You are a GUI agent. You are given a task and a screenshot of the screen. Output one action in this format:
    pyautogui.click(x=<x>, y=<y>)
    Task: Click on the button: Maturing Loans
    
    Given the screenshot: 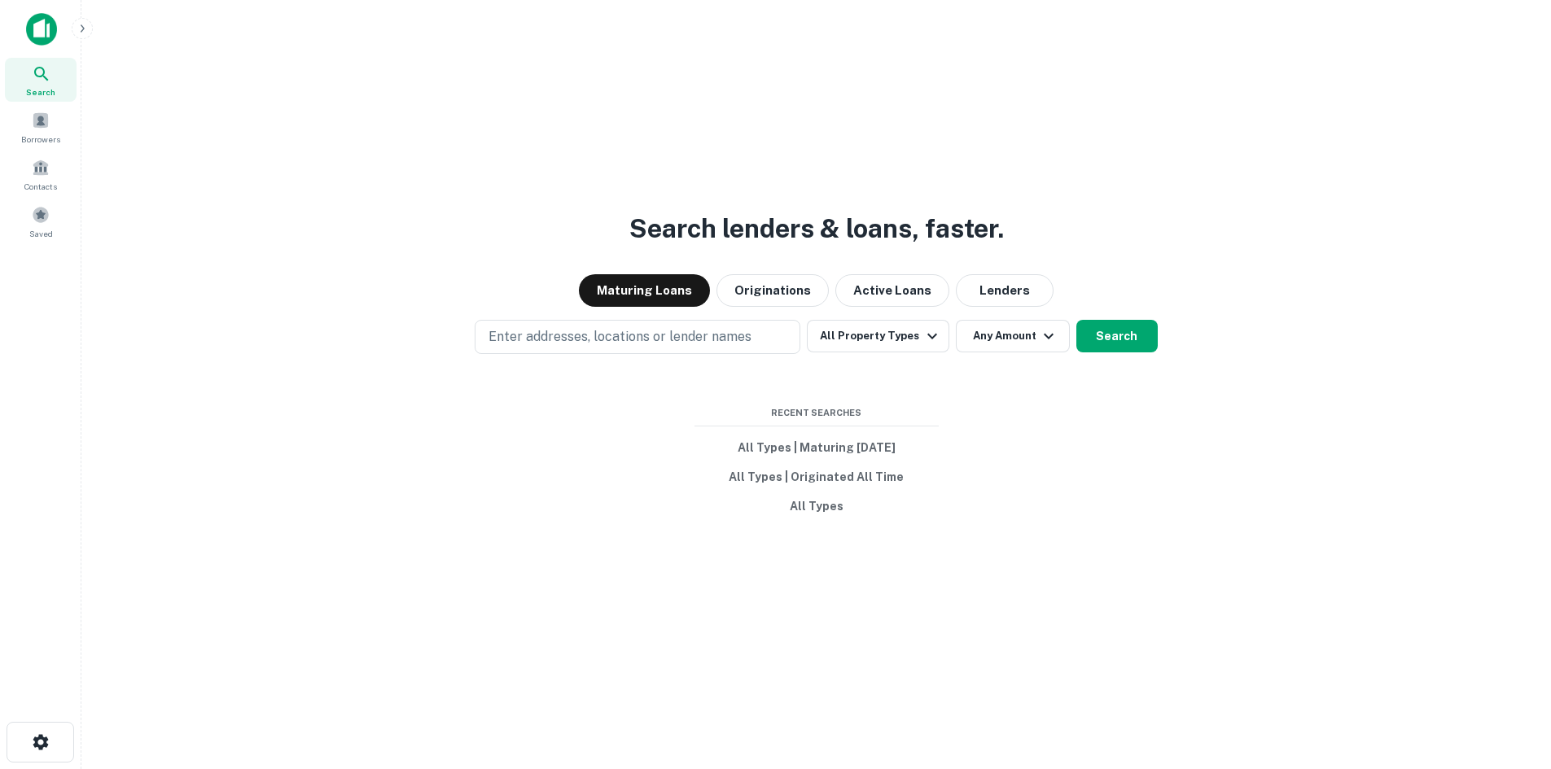 What is the action you would take?
    pyautogui.click(x=644, y=291)
    